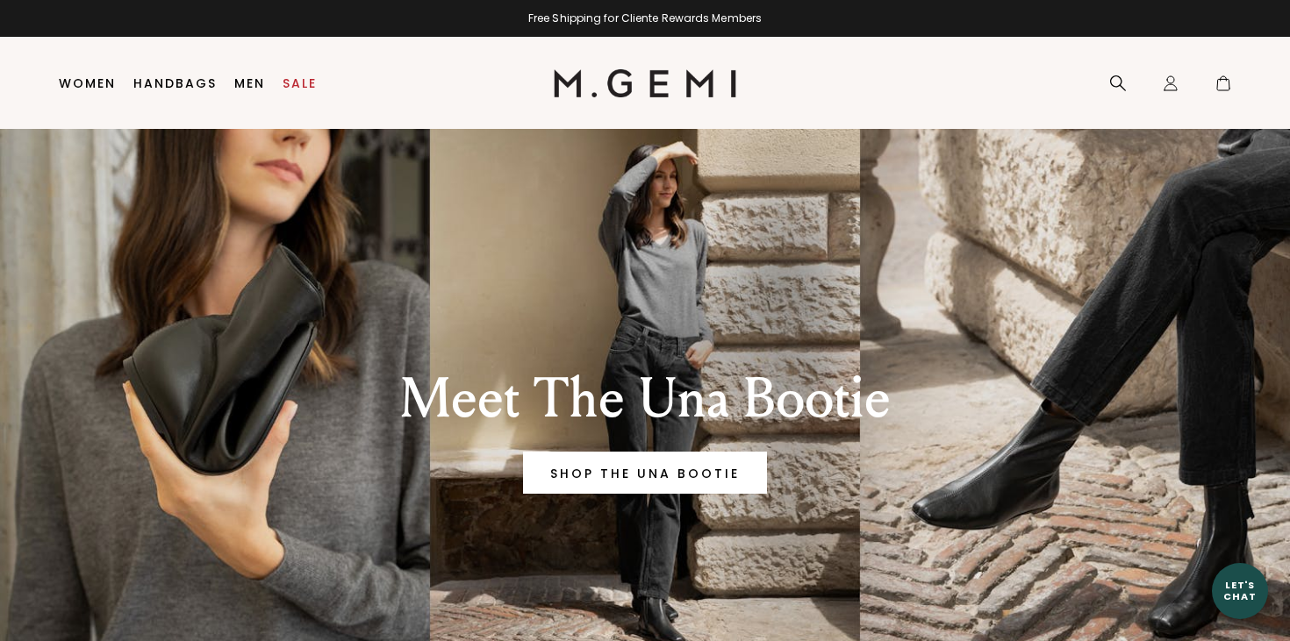 The width and height of the screenshot is (1290, 641). I want to click on a: Men, so click(249, 83).